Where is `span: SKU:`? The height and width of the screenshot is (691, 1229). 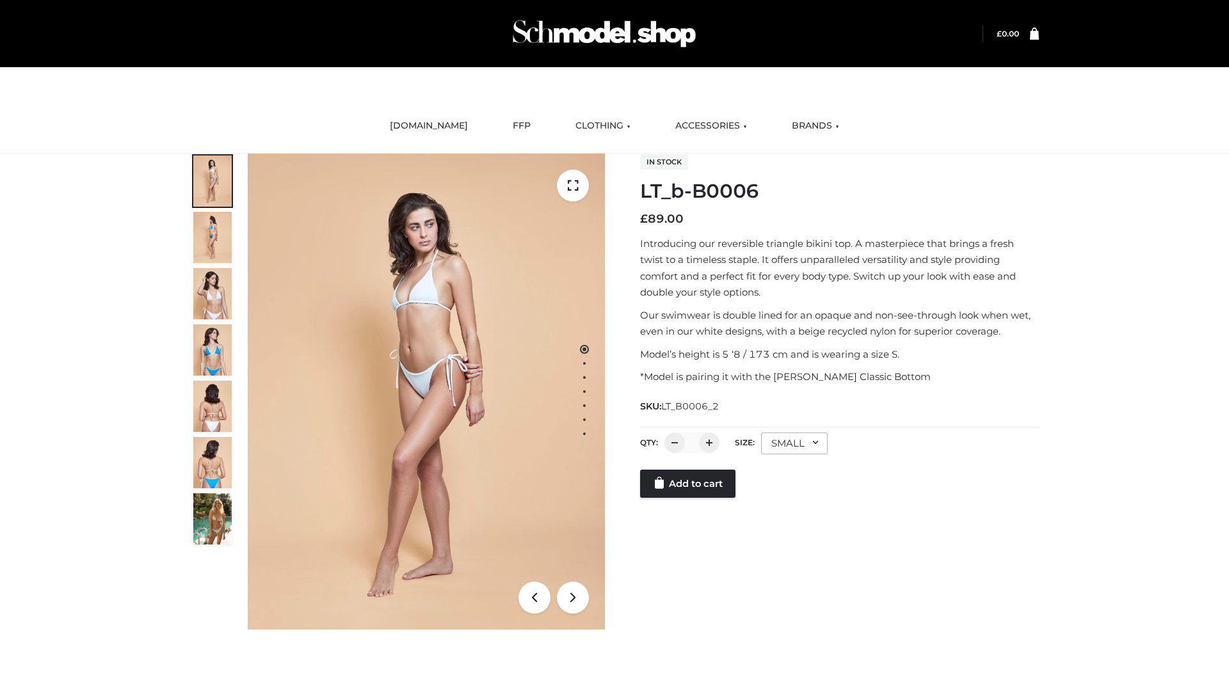 span: SKU: is located at coordinates (680, 406).